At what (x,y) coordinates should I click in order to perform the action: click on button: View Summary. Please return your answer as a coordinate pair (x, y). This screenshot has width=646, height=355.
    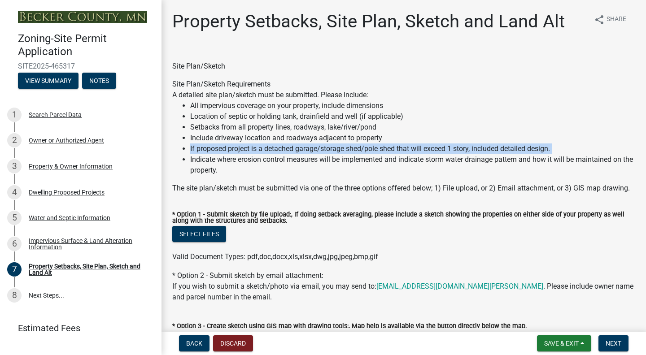
    Looking at the image, I should click on (48, 81).